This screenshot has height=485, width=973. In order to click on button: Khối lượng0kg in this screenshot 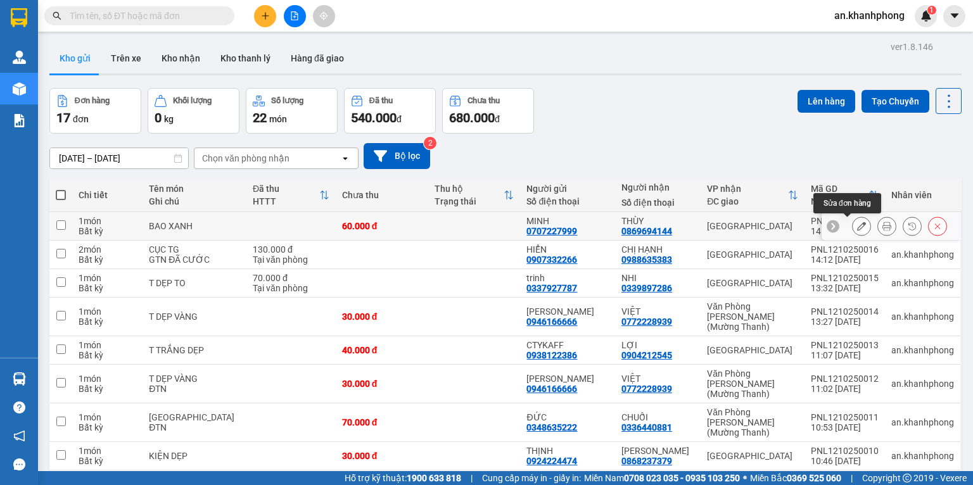, I will do `click(193, 111)`.